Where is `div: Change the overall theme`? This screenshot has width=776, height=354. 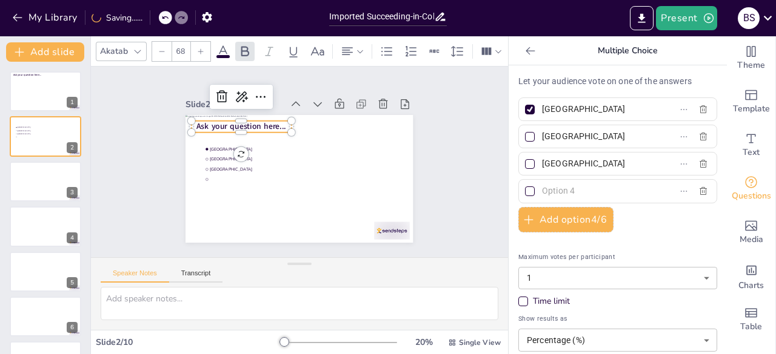
div: Change the overall theme is located at coordinates (751, 58).